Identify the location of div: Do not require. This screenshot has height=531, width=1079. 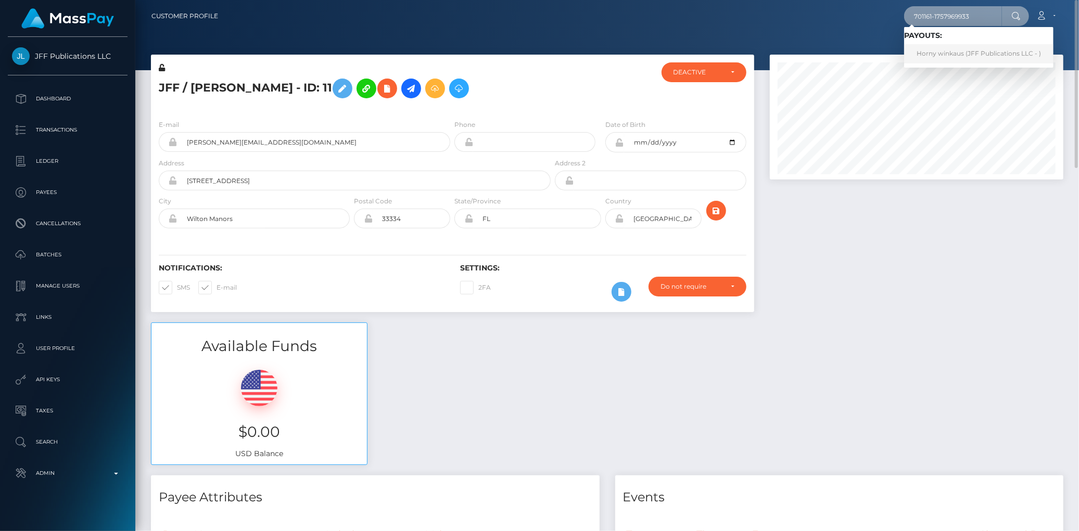
(691, 287).